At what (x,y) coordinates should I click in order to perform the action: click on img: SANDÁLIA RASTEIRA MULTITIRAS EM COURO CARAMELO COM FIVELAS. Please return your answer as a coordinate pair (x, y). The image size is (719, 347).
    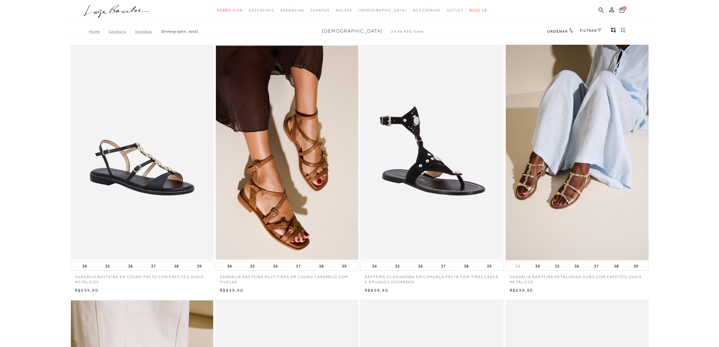
    Looking at the image, I should click on (287, 152).